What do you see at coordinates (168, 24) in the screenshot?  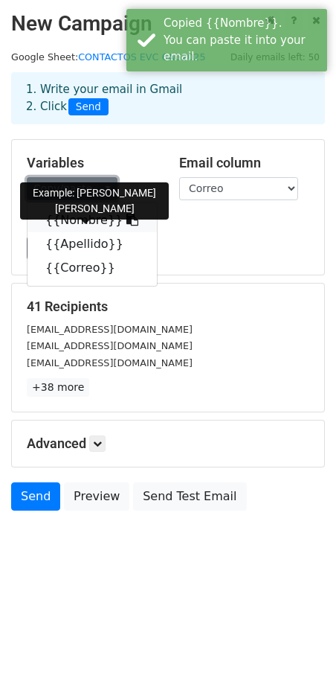 I see `h2: New Campaign` at bounding box center [168, 24].